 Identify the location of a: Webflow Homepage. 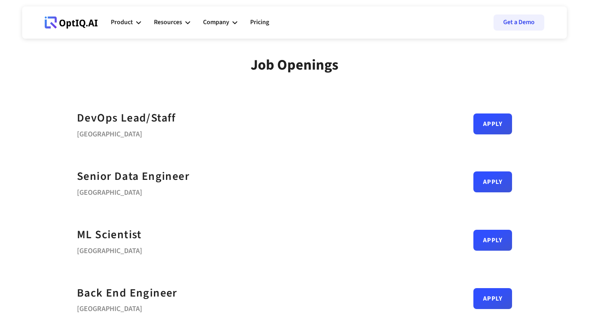
(71, 23).